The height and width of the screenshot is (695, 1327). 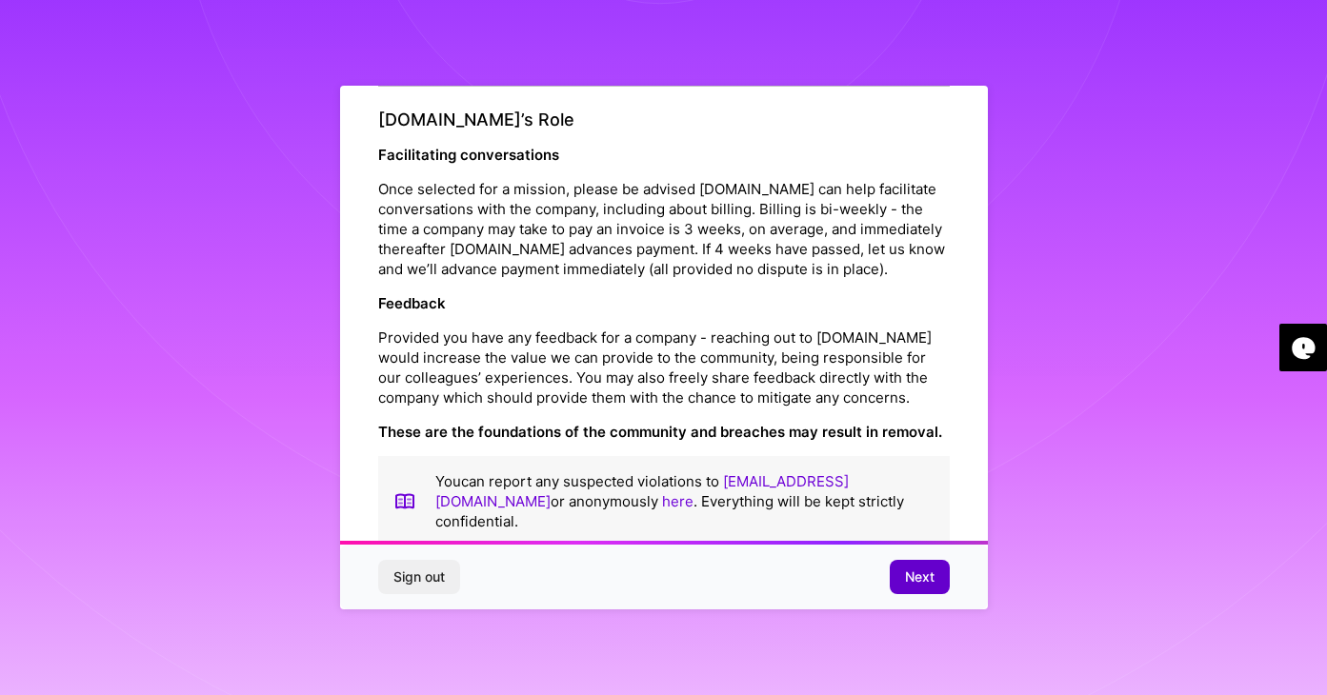 What do you see at coordinates (919, 577) in the screenshot?
I see `span: Next` at bounding box center [919, 577].